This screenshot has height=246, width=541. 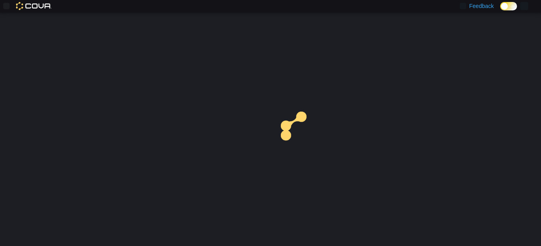 I want to click on img: Cova, so click(x=34, y=6).